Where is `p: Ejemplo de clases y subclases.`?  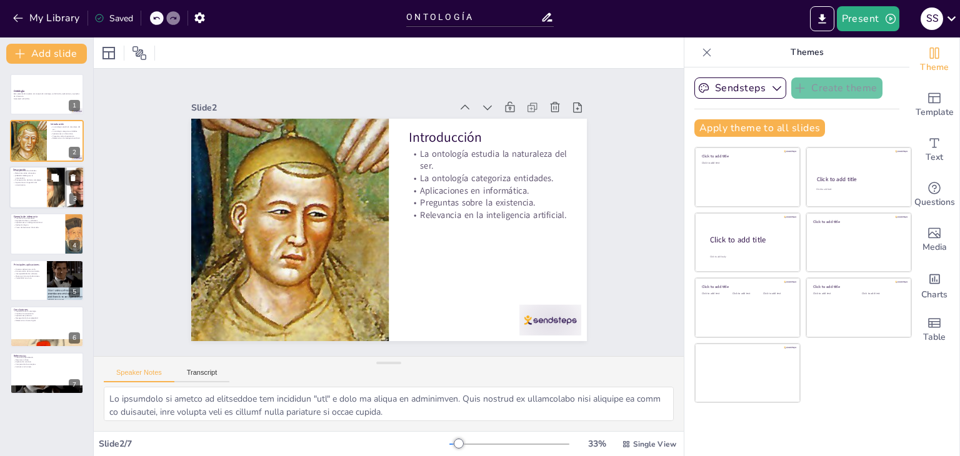
p: Ejemplo de clases y subclases. is located at coordinates (38, 221).